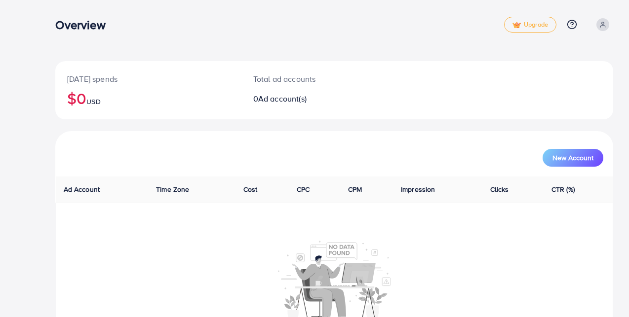 The height and width of the screenshot is (317, 629). Describe the element at coordinates (311, 79) in the screenshot. I see `p: Total ad accounts` at that location.